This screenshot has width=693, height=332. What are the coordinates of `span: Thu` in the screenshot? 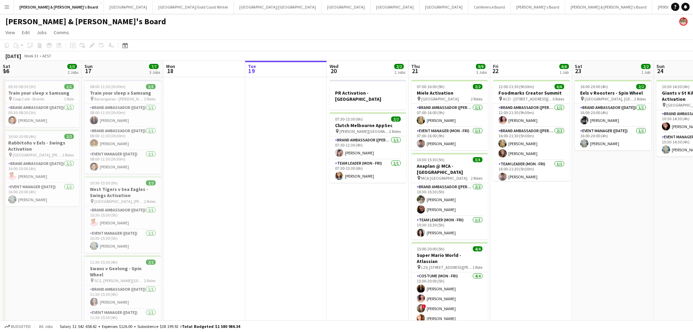 It's located at (416, 66).